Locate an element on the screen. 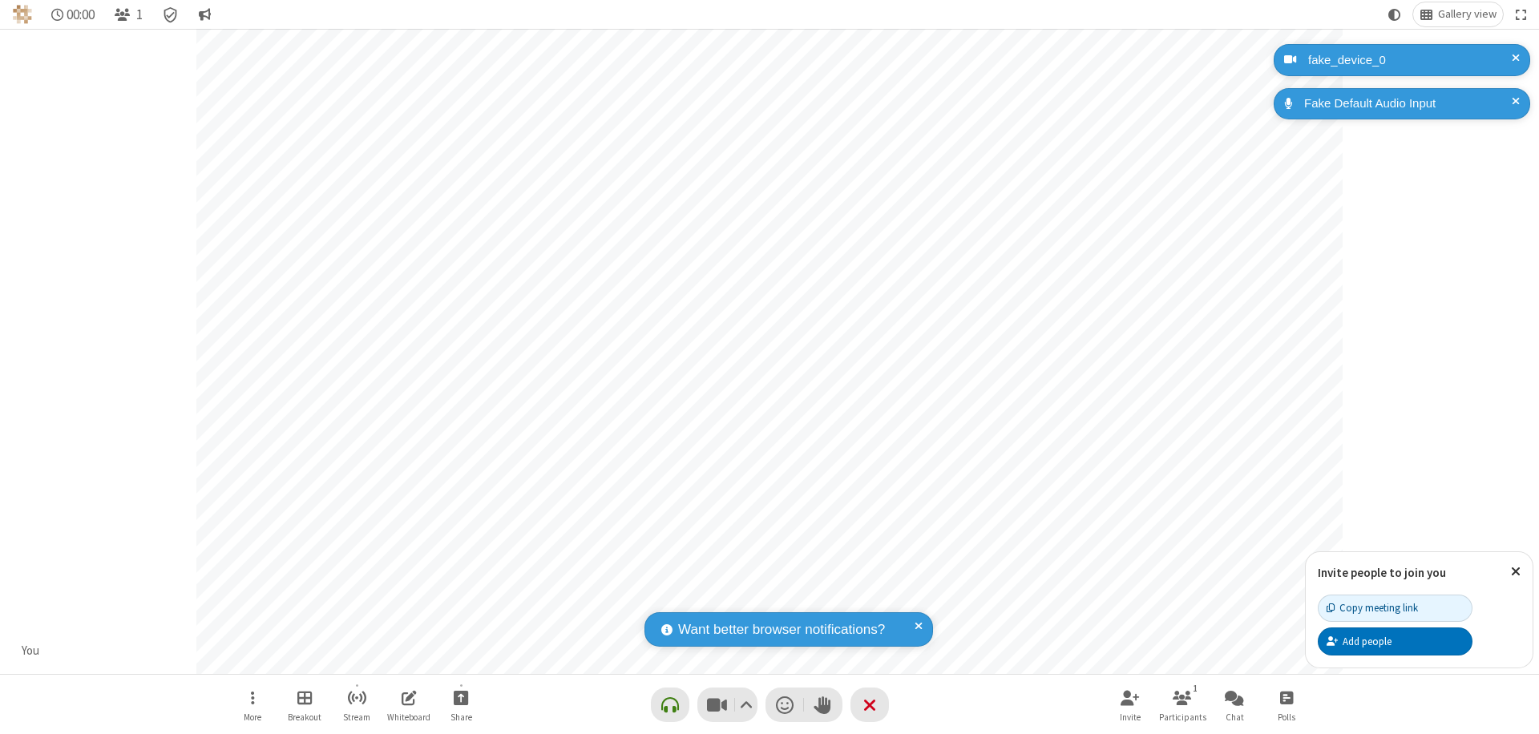  span: 1 is located at coordinates (140, 14).